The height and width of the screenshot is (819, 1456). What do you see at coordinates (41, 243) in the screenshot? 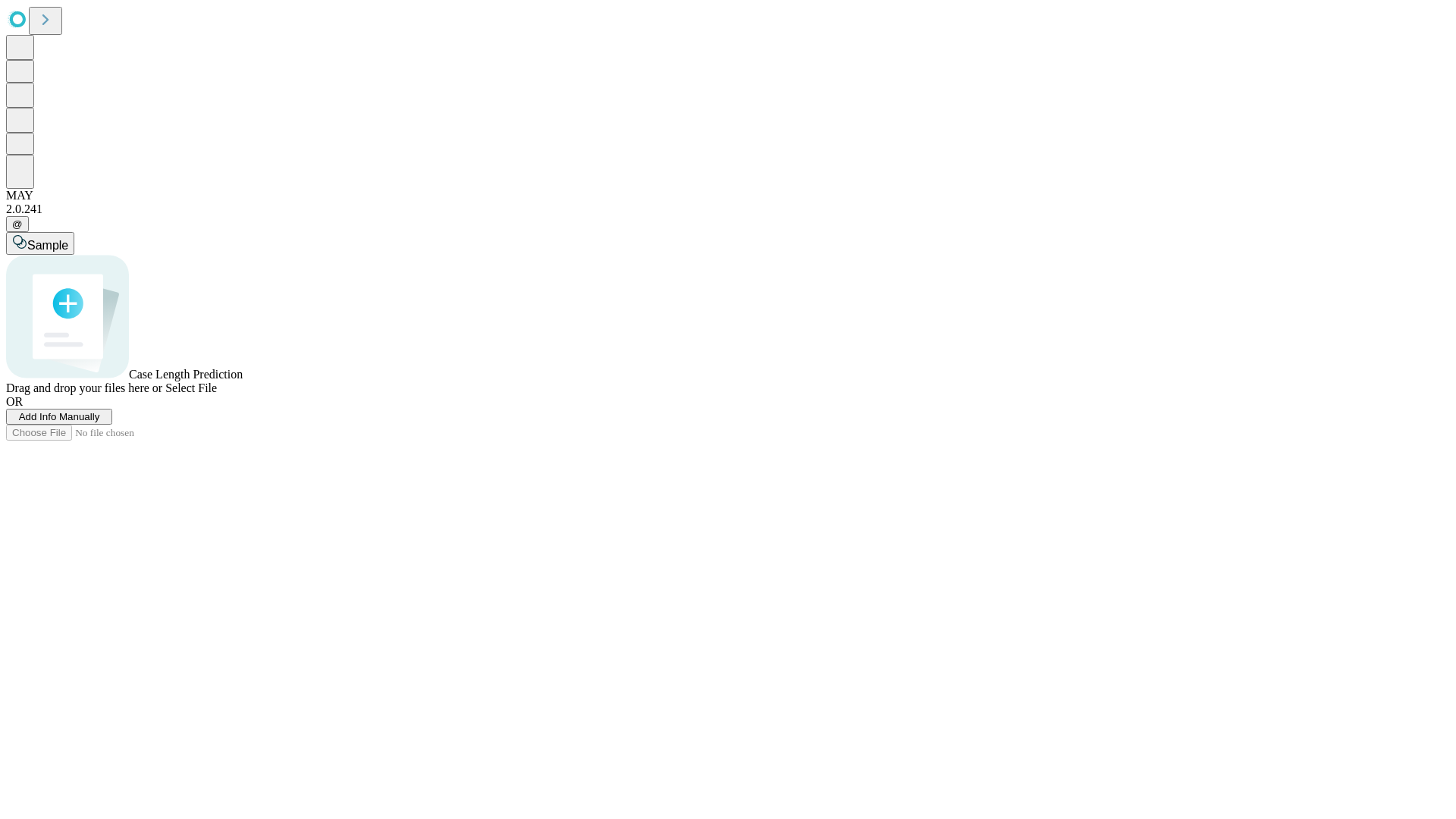
I see `button: Sample` at bounding box center [41, 243].